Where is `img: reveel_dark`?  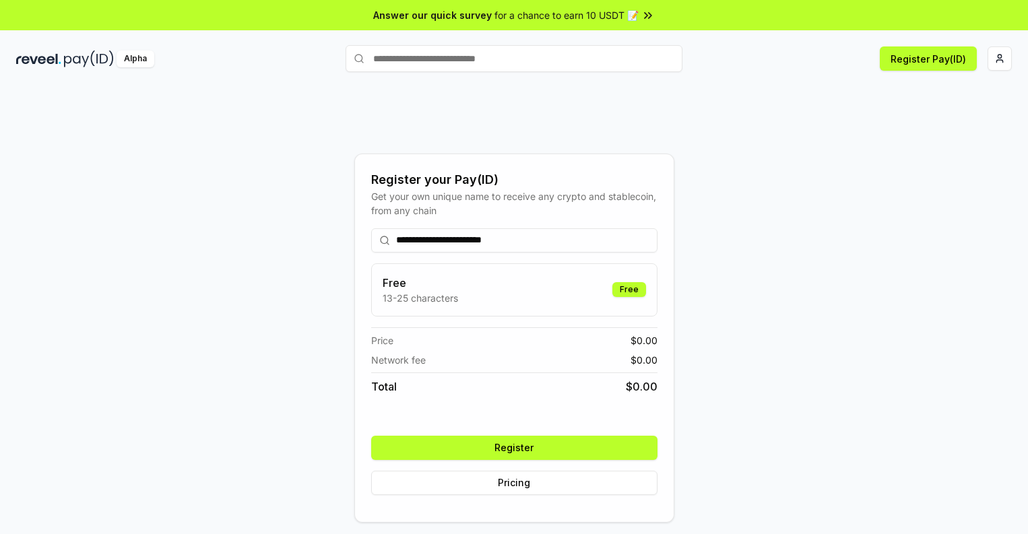
img: reveel_dark is located at coordinates (38, 59).